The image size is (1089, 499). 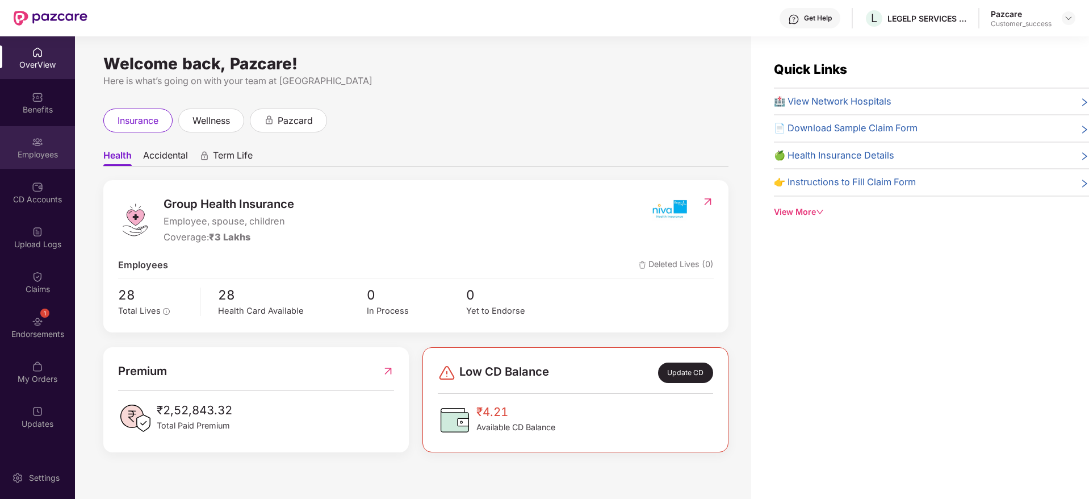 I want to click on span: pazcard, so click(x=295, y=120).